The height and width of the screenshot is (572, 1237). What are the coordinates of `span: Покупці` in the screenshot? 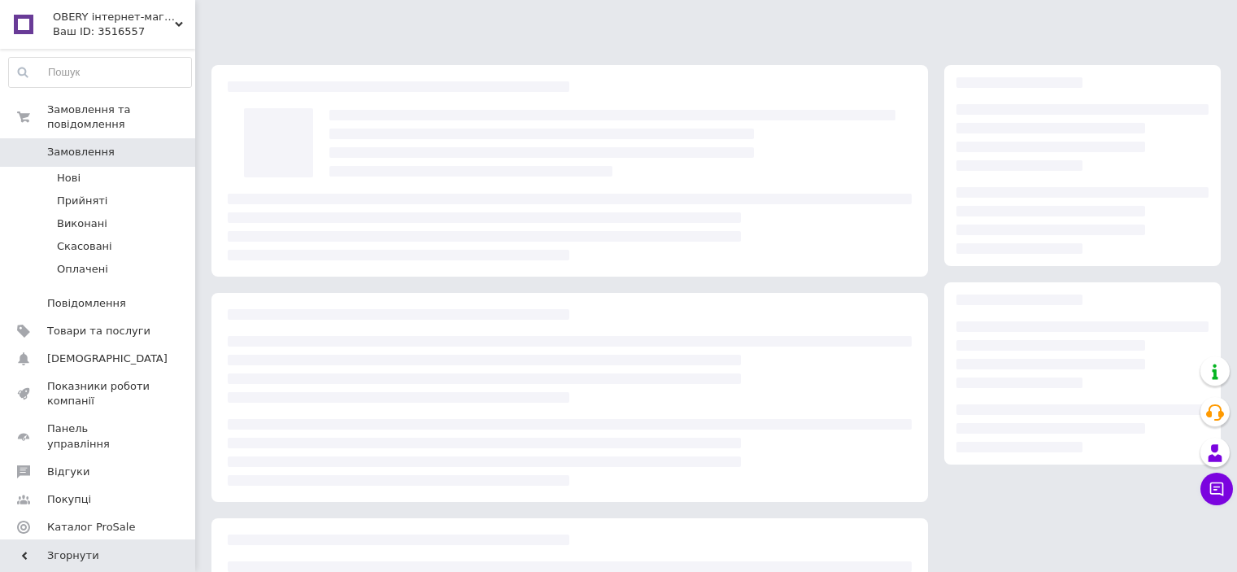 It's located at (69, 499).